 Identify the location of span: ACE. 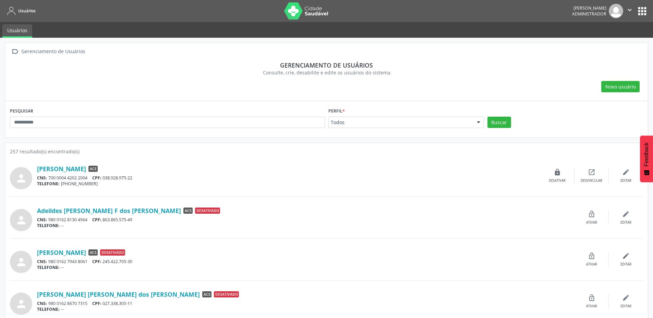
(93, 169).